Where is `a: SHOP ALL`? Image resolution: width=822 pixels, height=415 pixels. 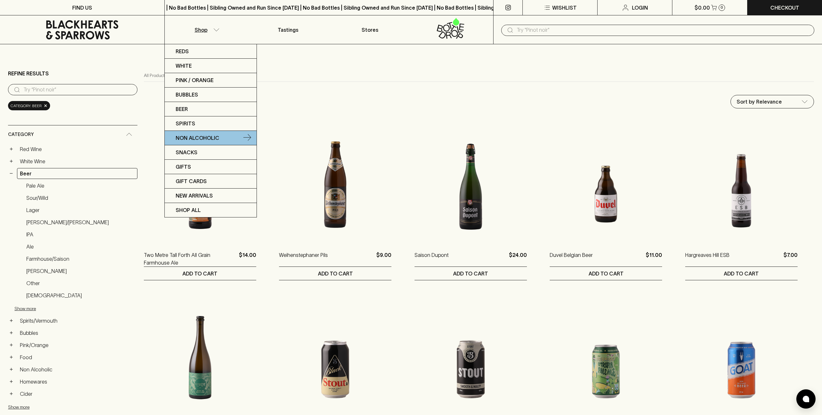
a: SHOP ALL is located at coordinates (211, 210).